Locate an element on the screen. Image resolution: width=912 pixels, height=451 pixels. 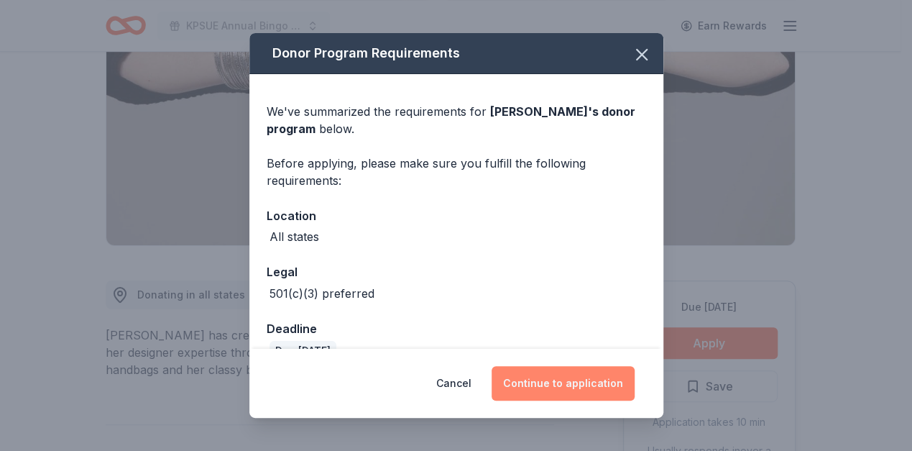
div: Donor Program Requirements is located at coordinates (457, 53).